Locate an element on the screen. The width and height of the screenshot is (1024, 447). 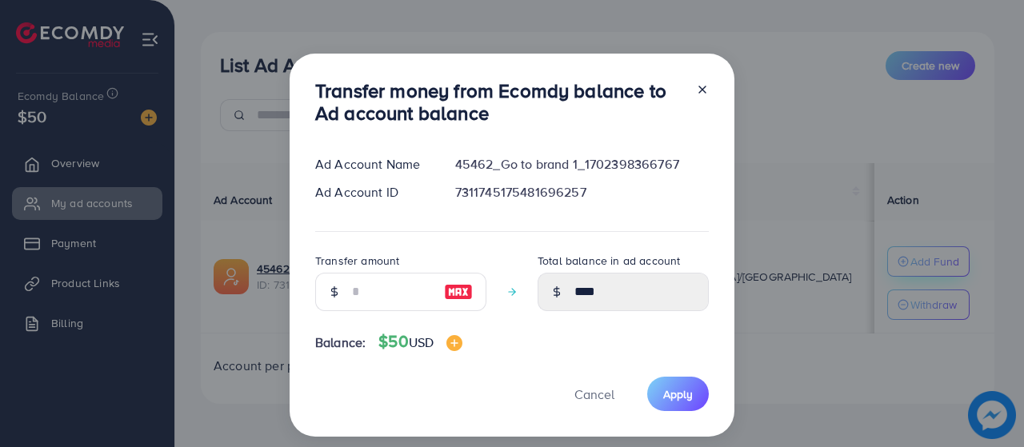
span: Balance: is located at coordinates (340, 343).